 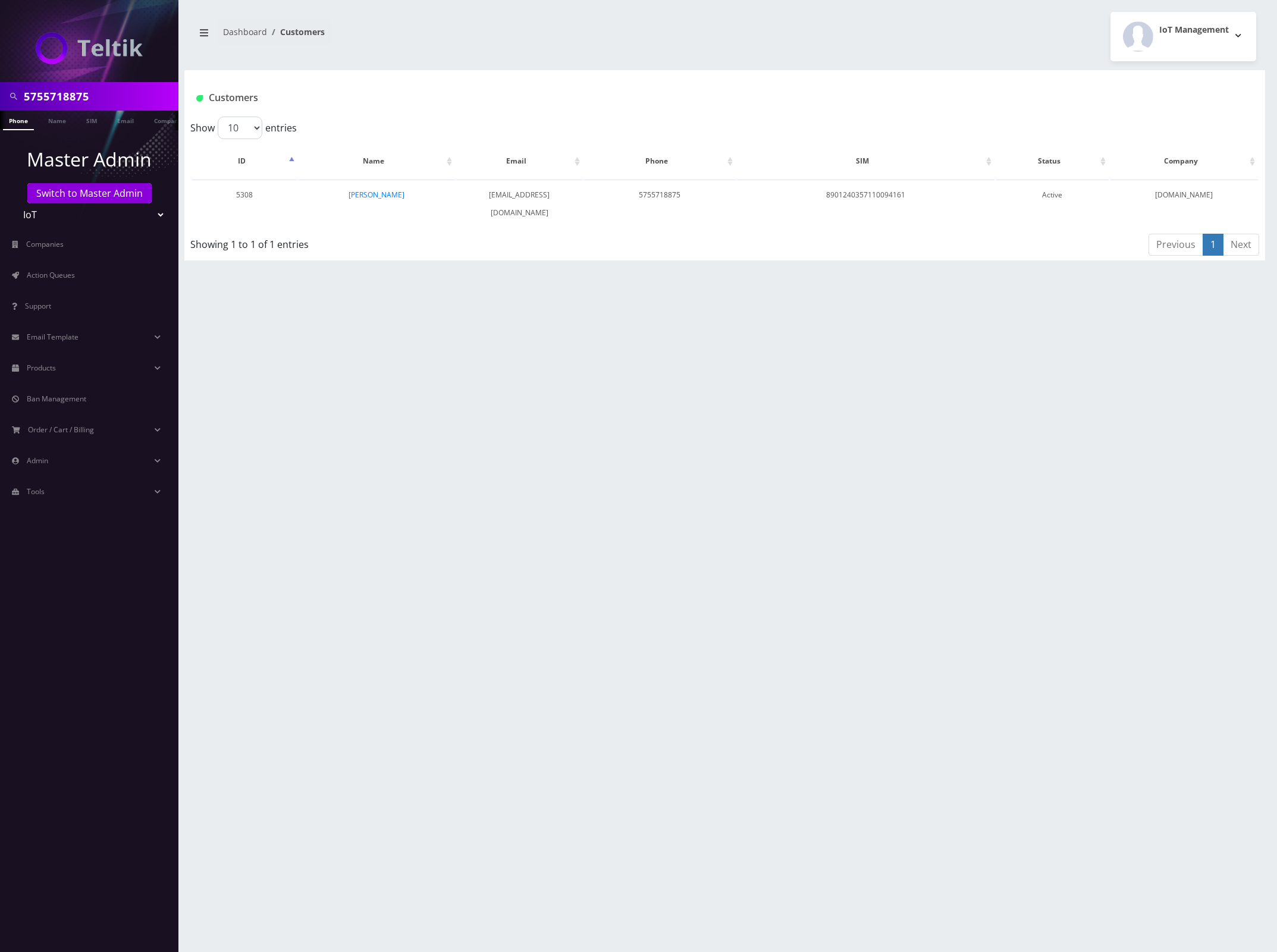 I want to click on a: Email, so click(x=126, y=119).